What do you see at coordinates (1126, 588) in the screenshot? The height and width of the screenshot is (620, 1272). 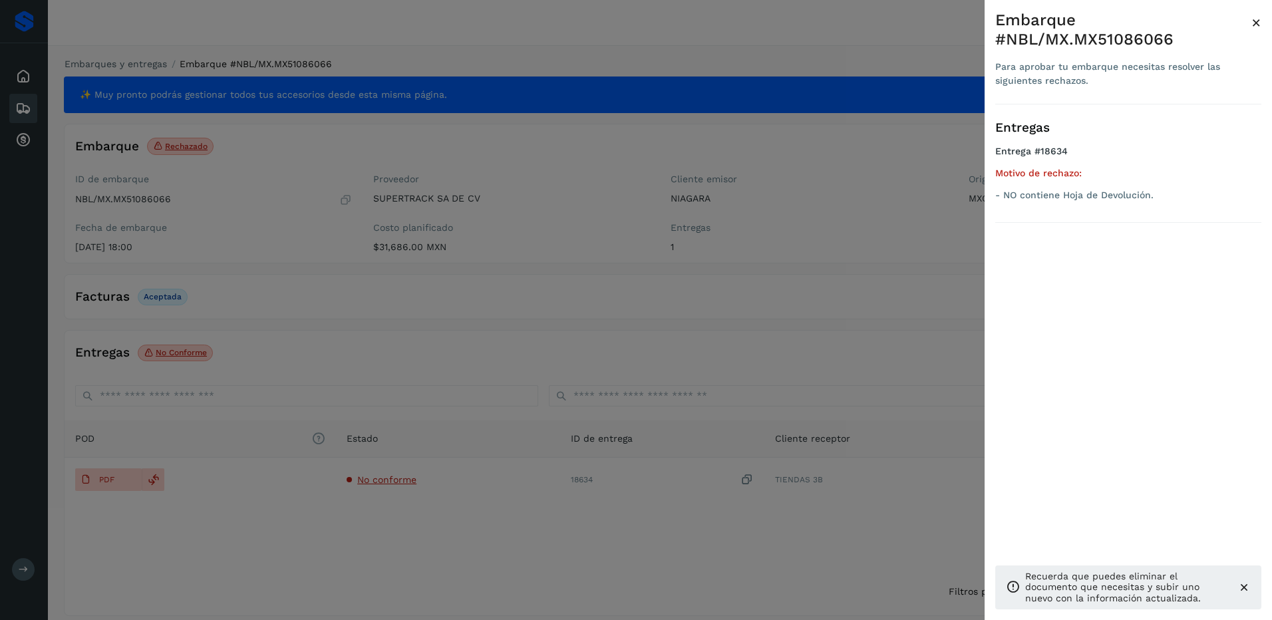 I see `p: Recuerda que puedes eliminar el documento que necesitas y subir uno nuevo con la información actu...` at bounding box center [1126, 588].